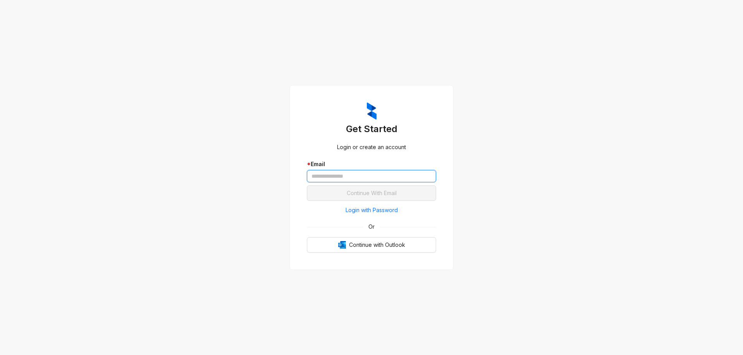 The width and height of the screenshot is (743, 355). What do you see at coordinates (371, 164) in the screenshot?
I see `div: Email` at bounding box center [371, 164].